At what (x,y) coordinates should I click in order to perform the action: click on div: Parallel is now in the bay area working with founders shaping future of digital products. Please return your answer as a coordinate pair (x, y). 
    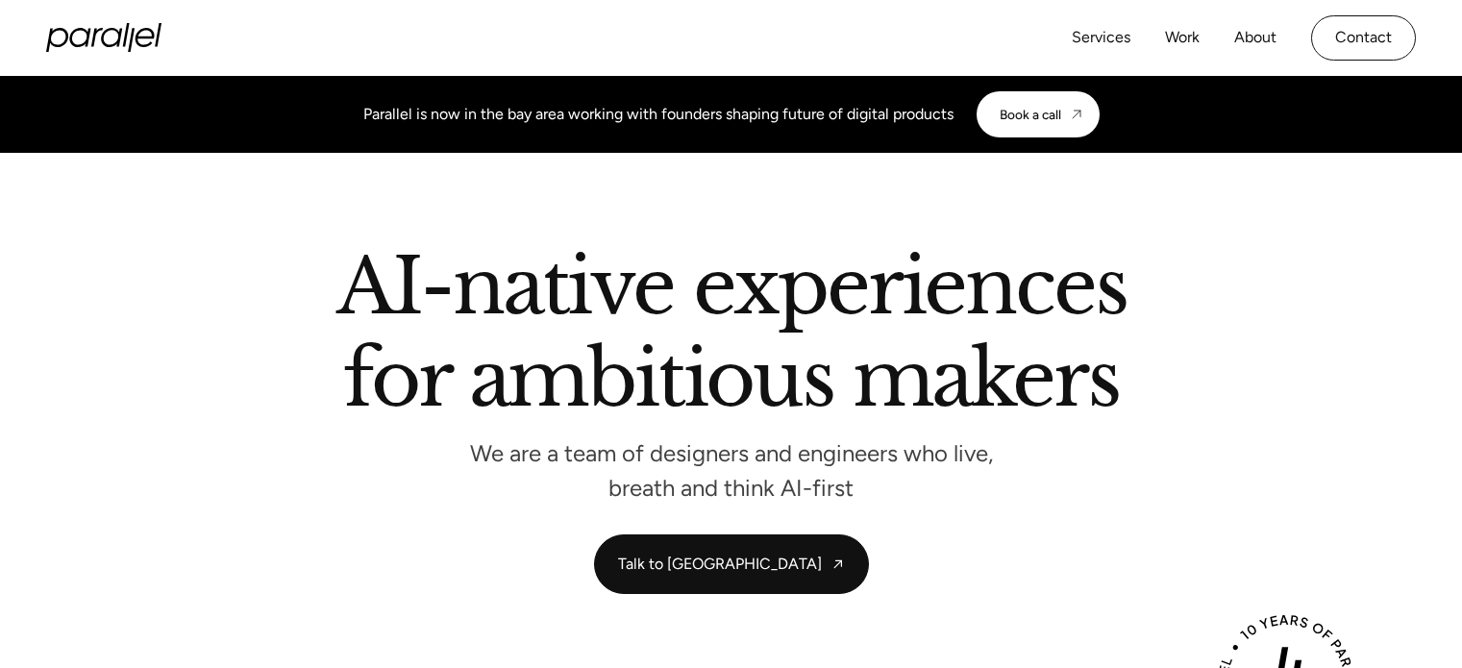
    Looking at the image, I should click on (659, 114).